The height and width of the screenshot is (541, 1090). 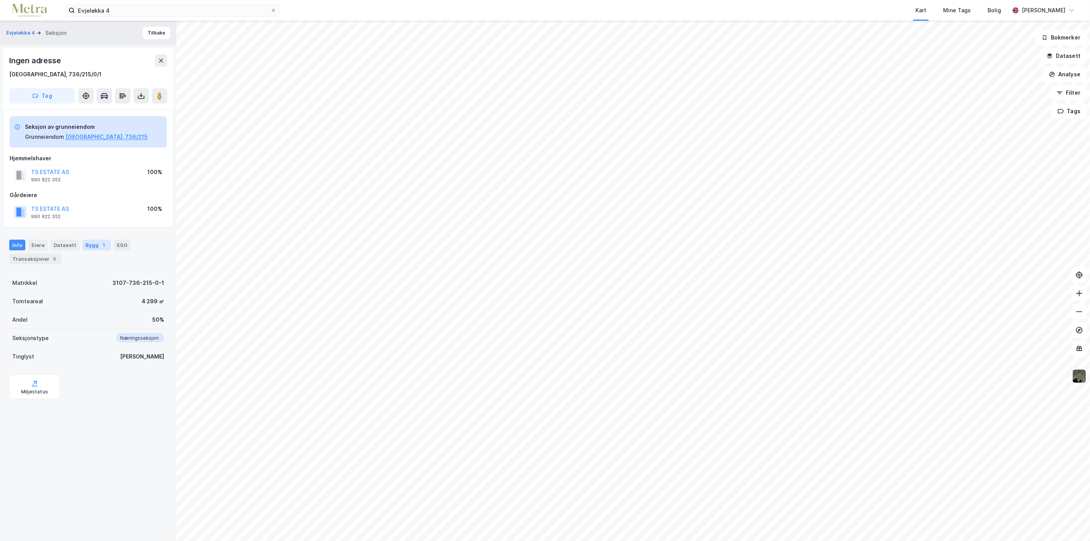 I want to click on div: Ingen adresse, so click(x=36, y=61).